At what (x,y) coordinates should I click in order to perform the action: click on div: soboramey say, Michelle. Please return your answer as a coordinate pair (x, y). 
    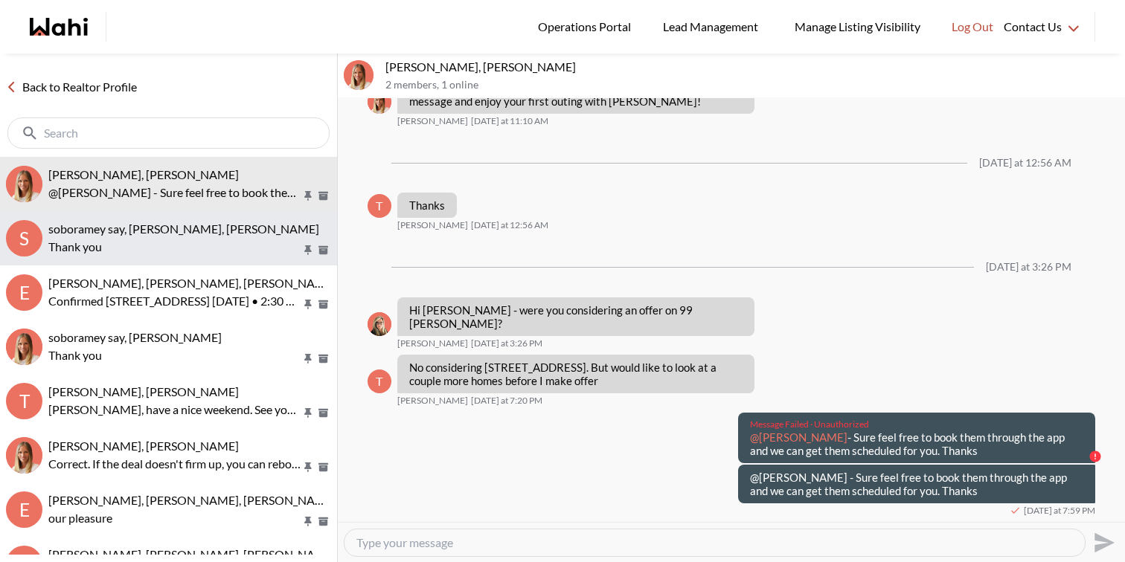
    Looking at the image, I should click on (24, 347).